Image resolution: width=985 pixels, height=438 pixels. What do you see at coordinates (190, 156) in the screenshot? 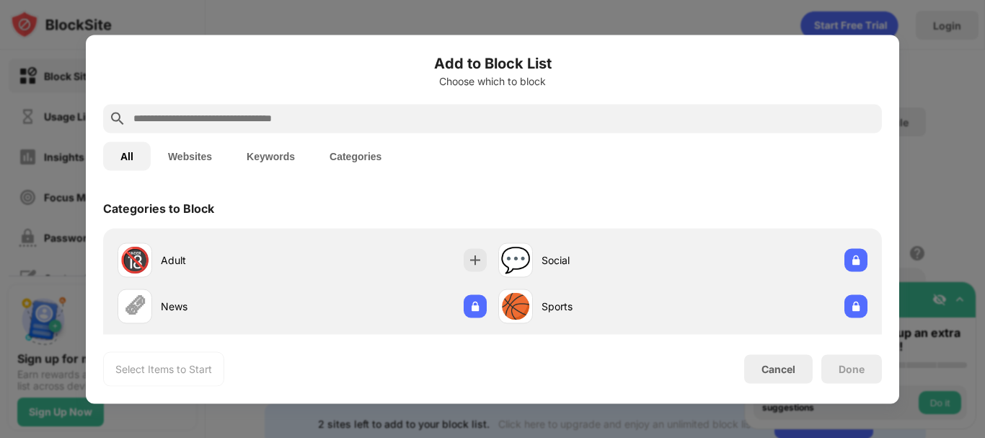
I see `button: Websites` at bounding box center [190, 156].